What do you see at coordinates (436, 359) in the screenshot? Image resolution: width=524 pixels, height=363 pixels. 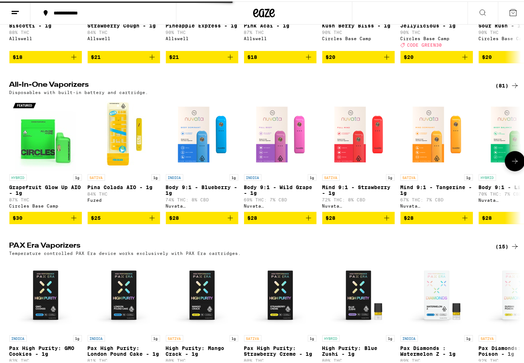 I see `p: 89% THC` at bounding box center [436, 359].